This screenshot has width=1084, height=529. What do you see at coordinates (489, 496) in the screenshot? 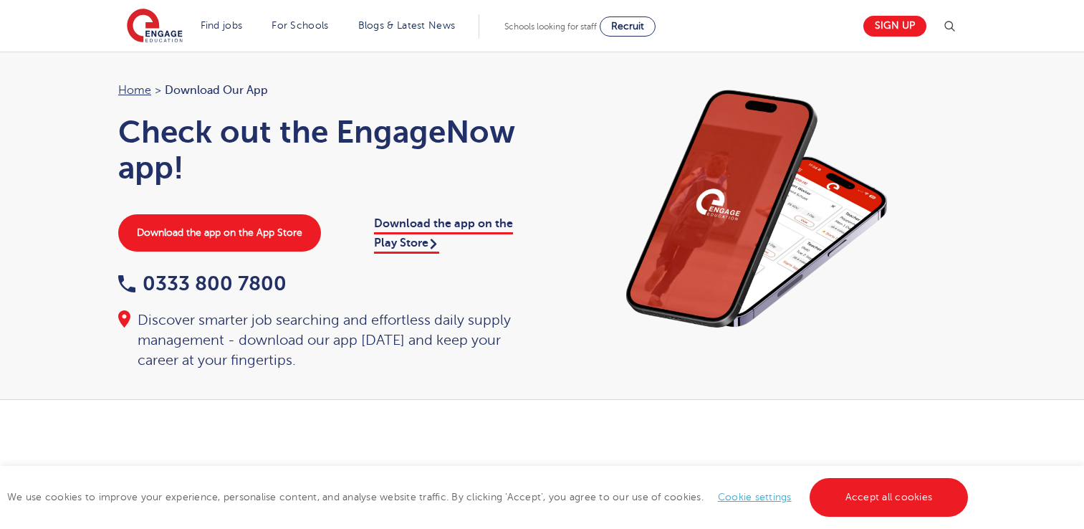
I see `span: We use cookies to improve your experience, personalise content, and analyse website traffic. By c...` at bounding box center [489, 496].